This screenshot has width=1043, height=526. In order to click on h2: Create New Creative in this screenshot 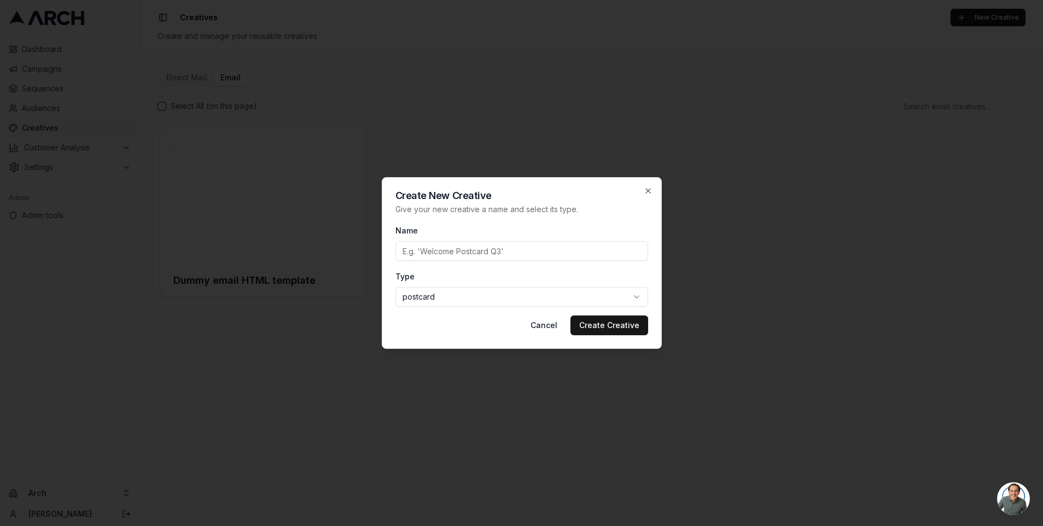, I will do `click(522, 196)`.